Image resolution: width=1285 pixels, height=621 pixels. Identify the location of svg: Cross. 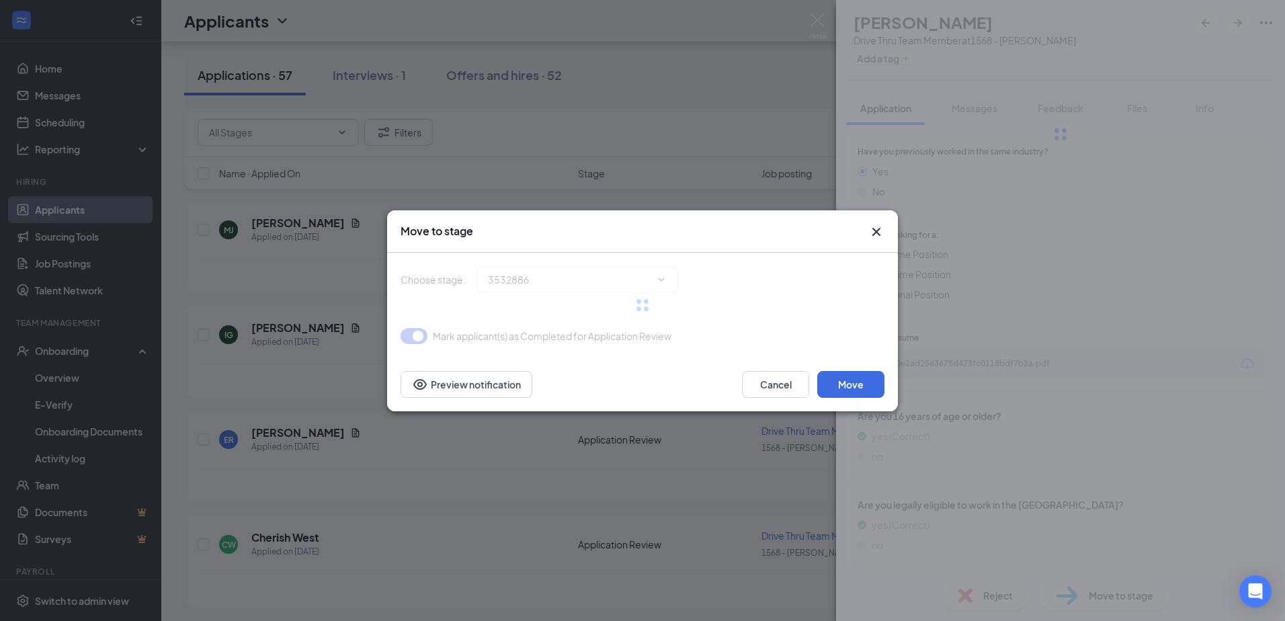
(876, 232).